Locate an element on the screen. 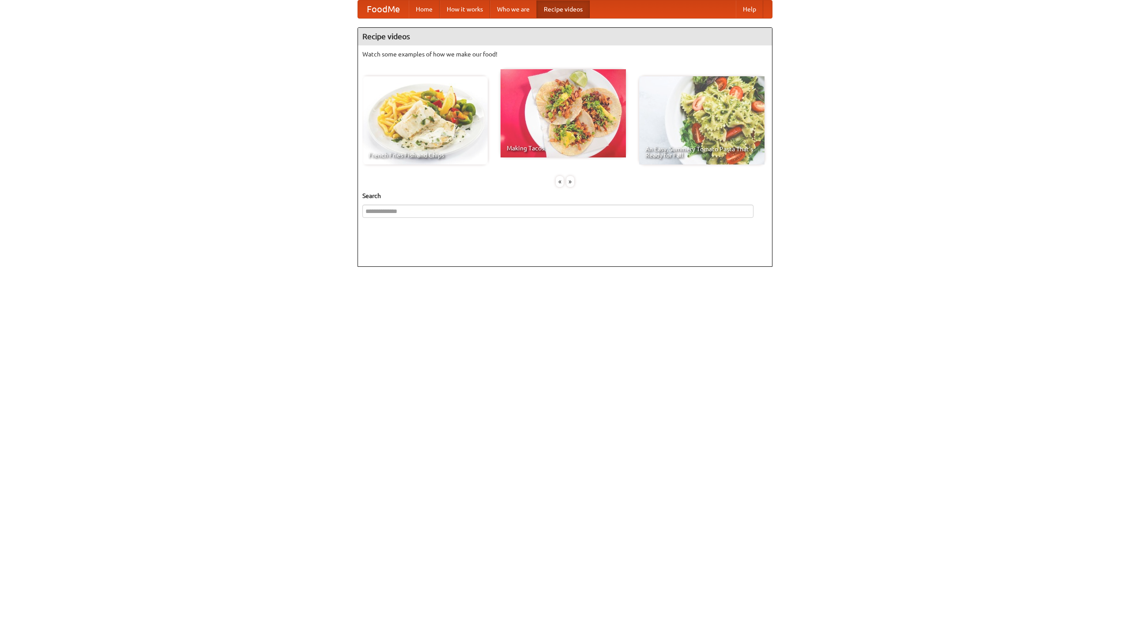 The image size is (1130, 624). a: Making Tacos is located at coordinates (563, 113).